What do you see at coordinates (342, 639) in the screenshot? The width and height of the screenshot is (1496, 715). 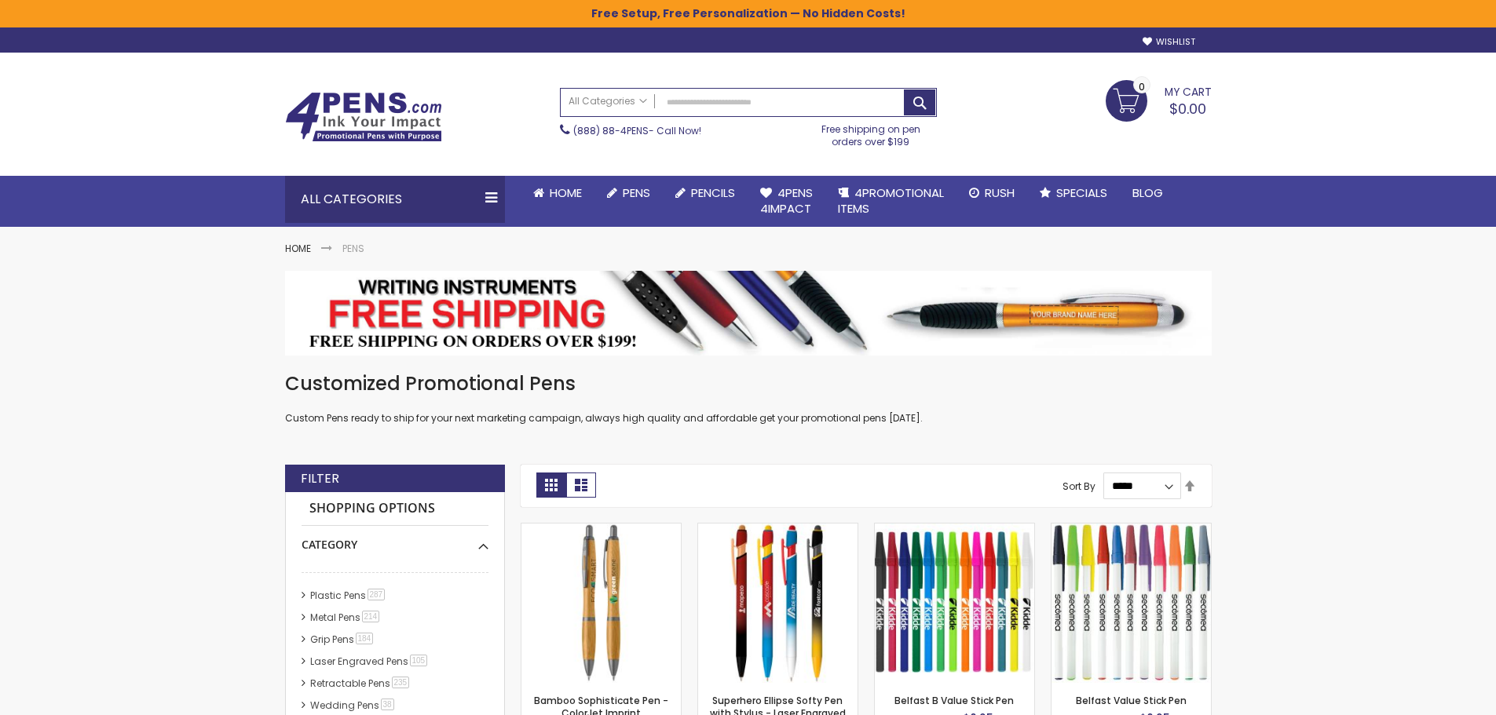 I see `a: Grip Pens184` at bounding box center [342, 639].